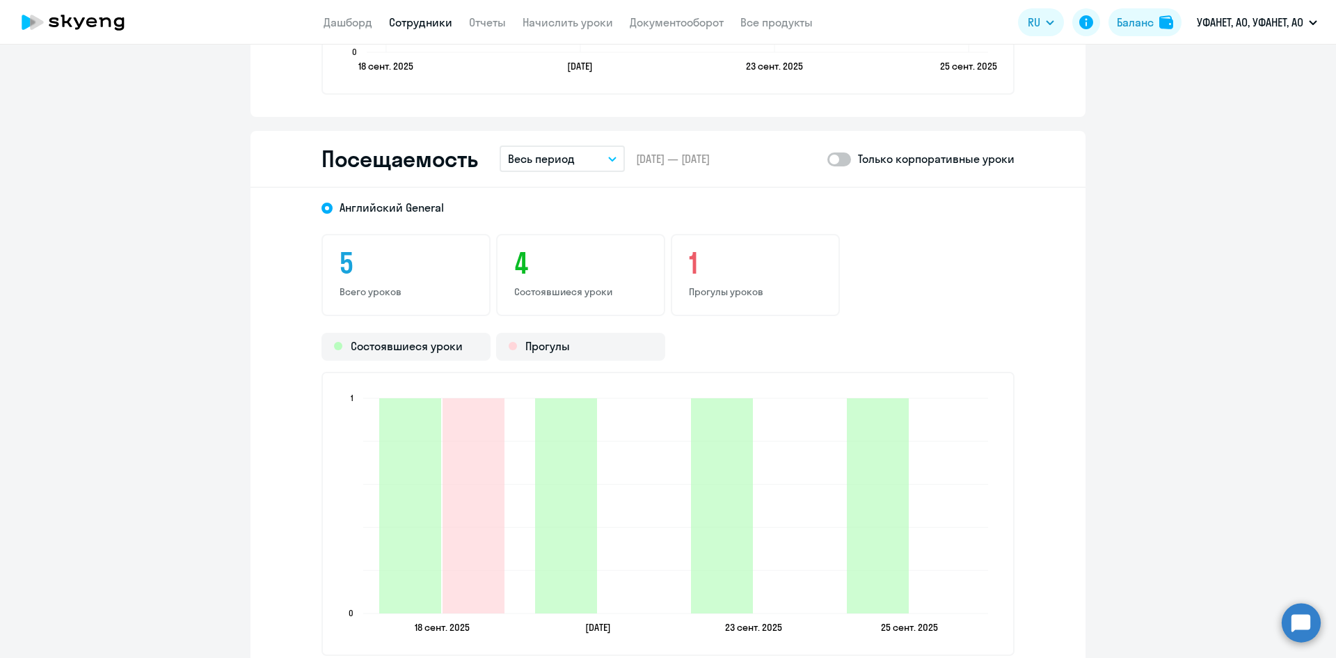  Describe the element at coordinates (936, 159) in the screenshot. I see `p: Только корпоративные уроки` at that location.